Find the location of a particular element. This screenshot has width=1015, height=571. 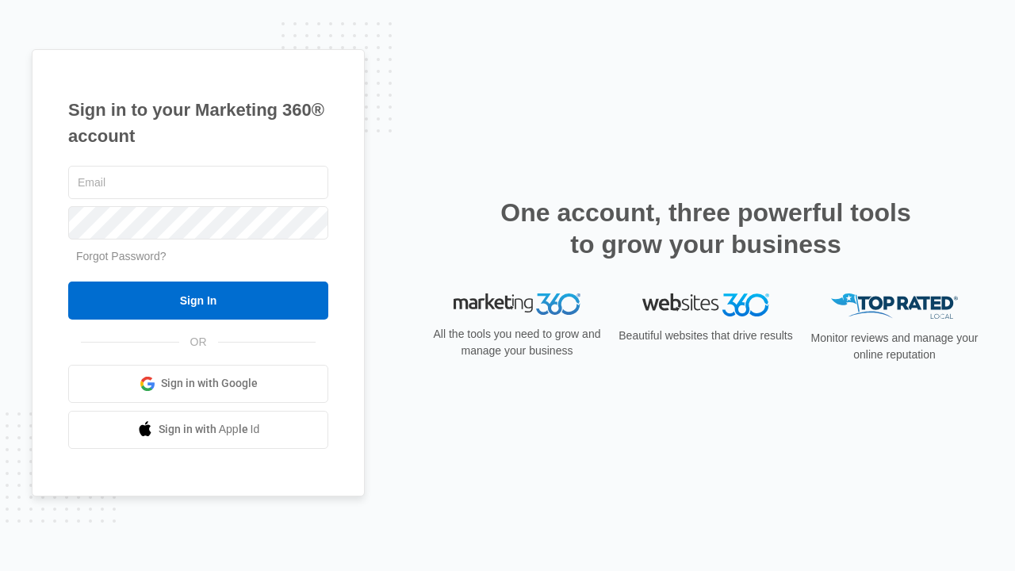

img: Marketing 360 is located at coordinates (517, 305).